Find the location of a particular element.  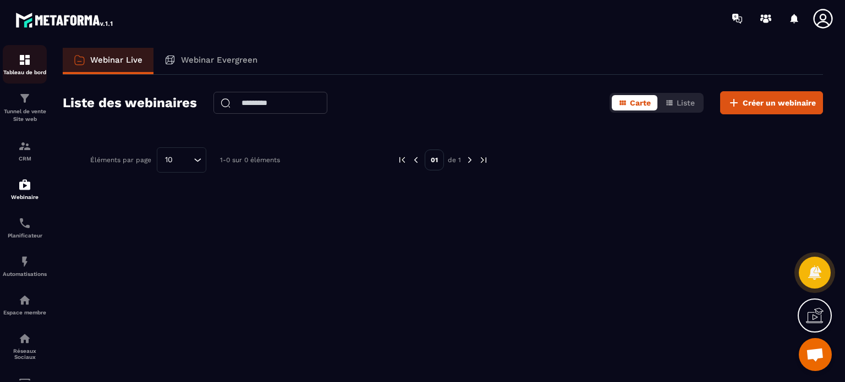

a: schedulerschedulerPlanificateur is located at coordinates (25, 228).